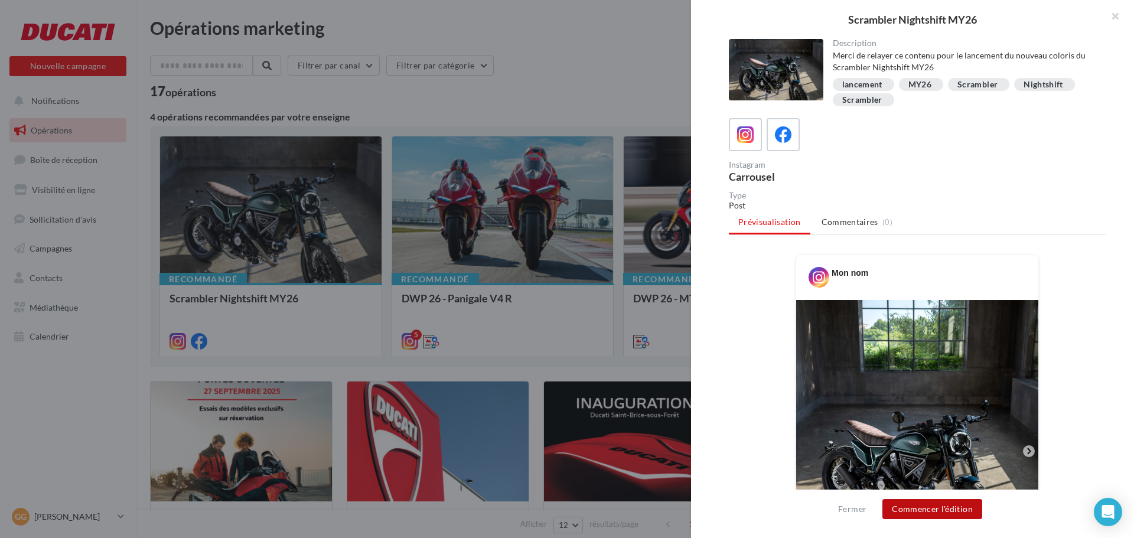  Describe the element at coordinates (887, 222) in the screenshot. I see `span: (0)` at that location.